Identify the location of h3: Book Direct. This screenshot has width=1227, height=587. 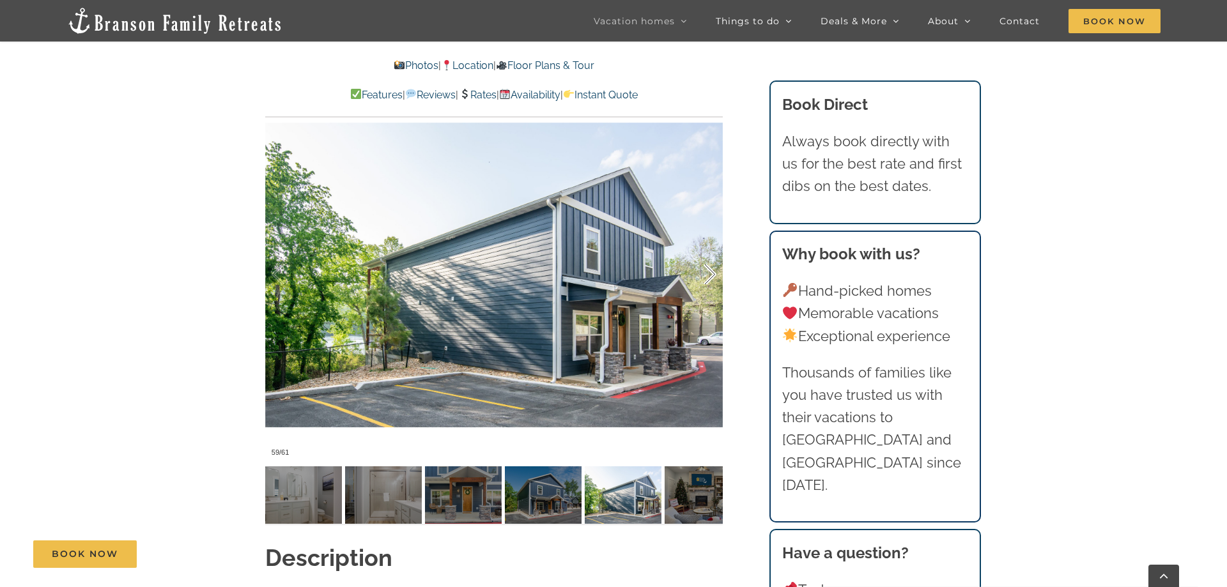
(875, 105).